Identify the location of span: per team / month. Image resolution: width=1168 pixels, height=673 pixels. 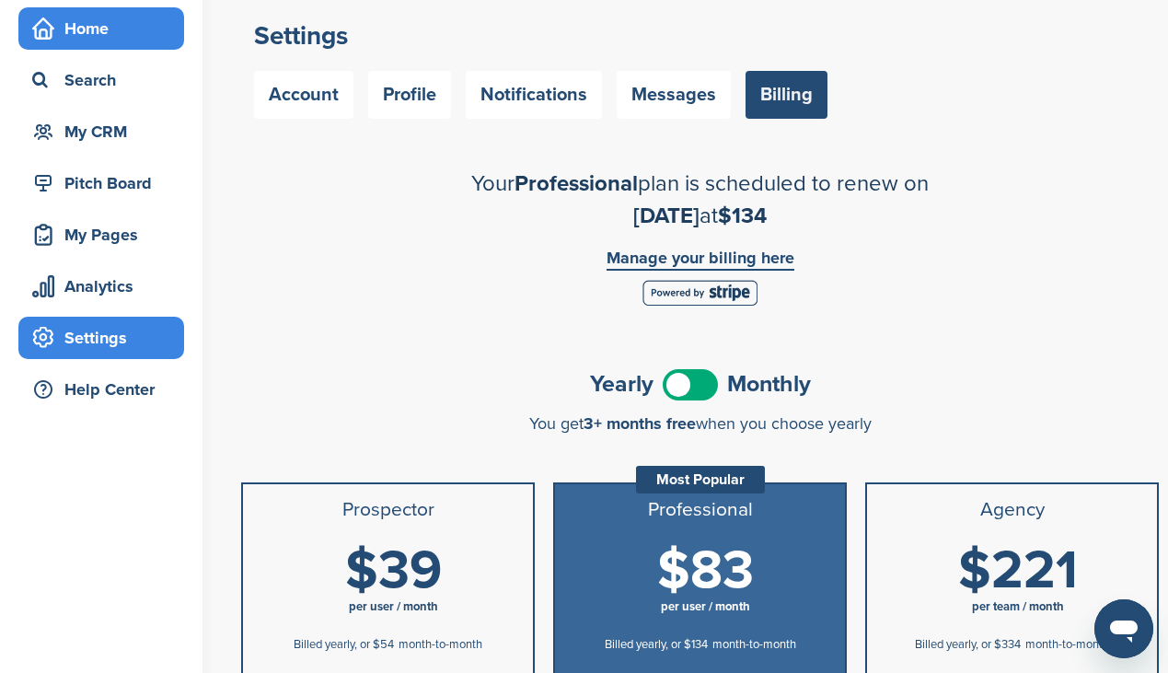
(1018, 607).